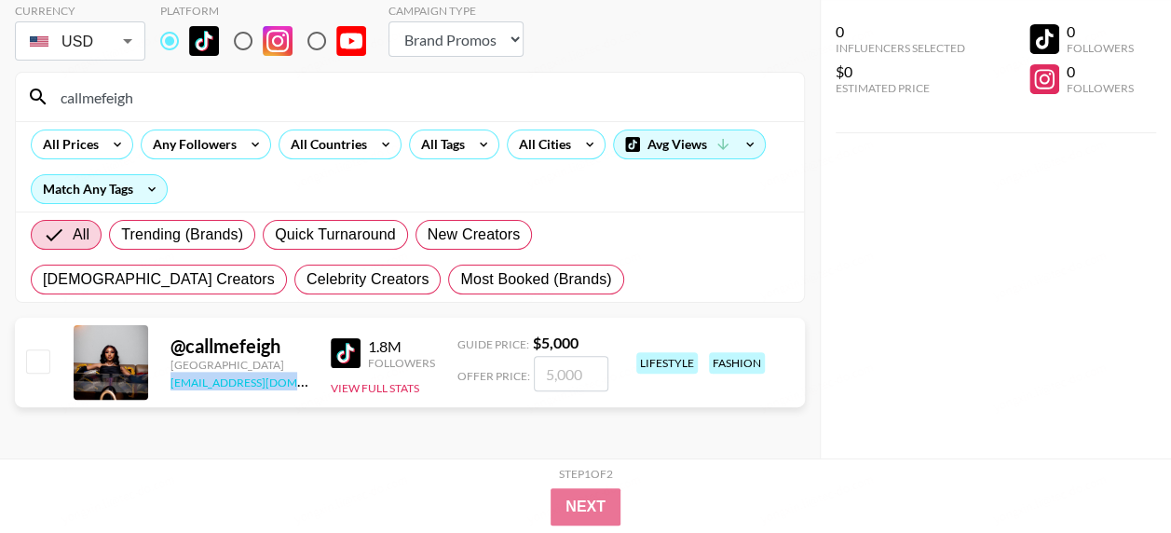  Describe the element at coordinates (900, 48) in the screenshot. I see `div: Influencers Selected` at that location.